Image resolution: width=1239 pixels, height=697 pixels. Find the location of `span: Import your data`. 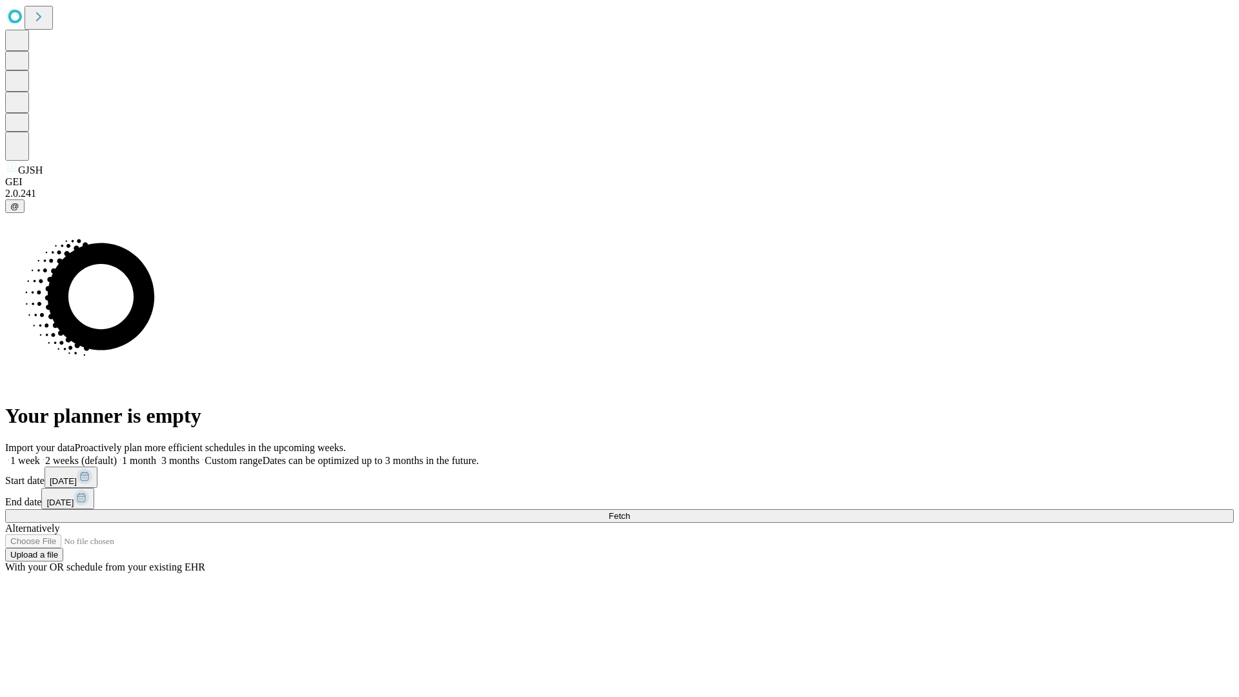

span: Import your data is located at coordinates (40, 447).